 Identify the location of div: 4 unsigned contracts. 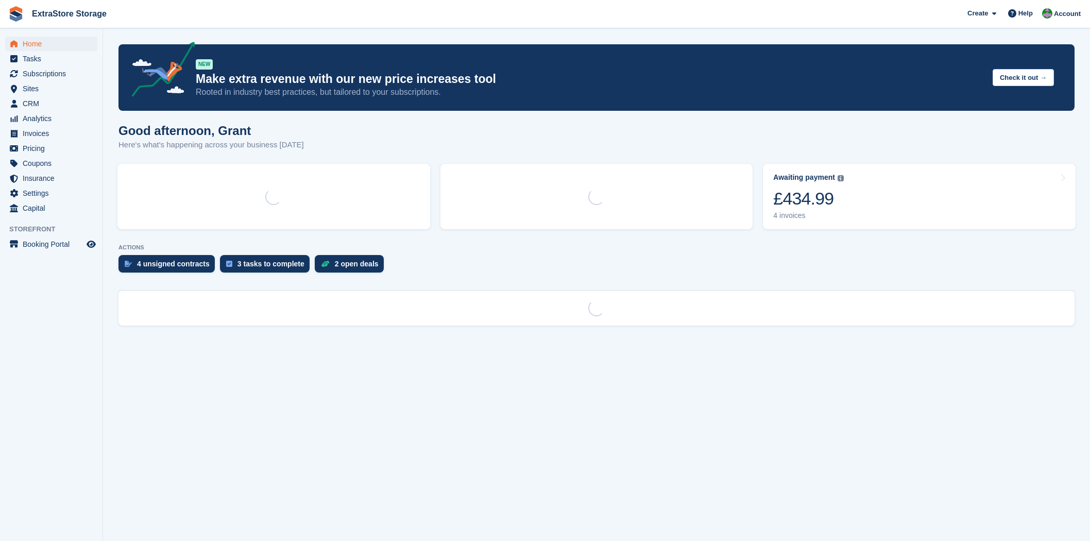
(173, 264).